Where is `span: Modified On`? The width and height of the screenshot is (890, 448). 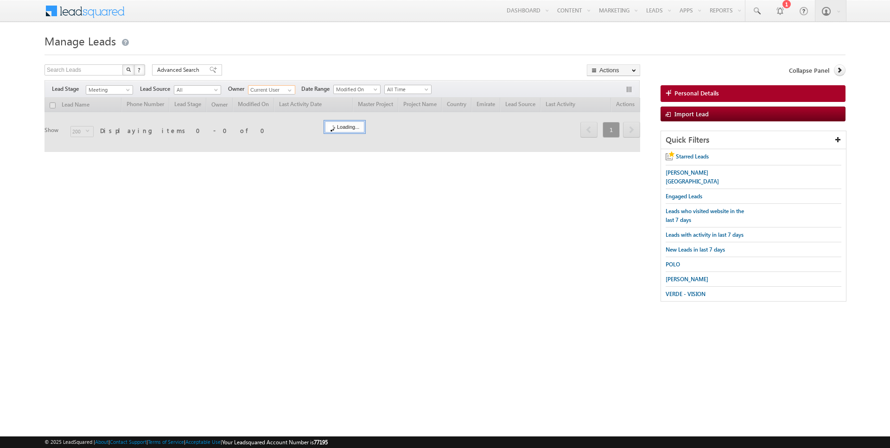
span: Modified On is located at coordinates (356, 90).